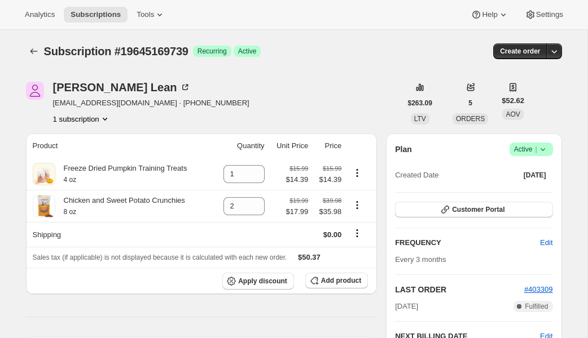 The width and height of the screenshot is (588, 338). I want to click on th: Shipping, so click(120, 235).